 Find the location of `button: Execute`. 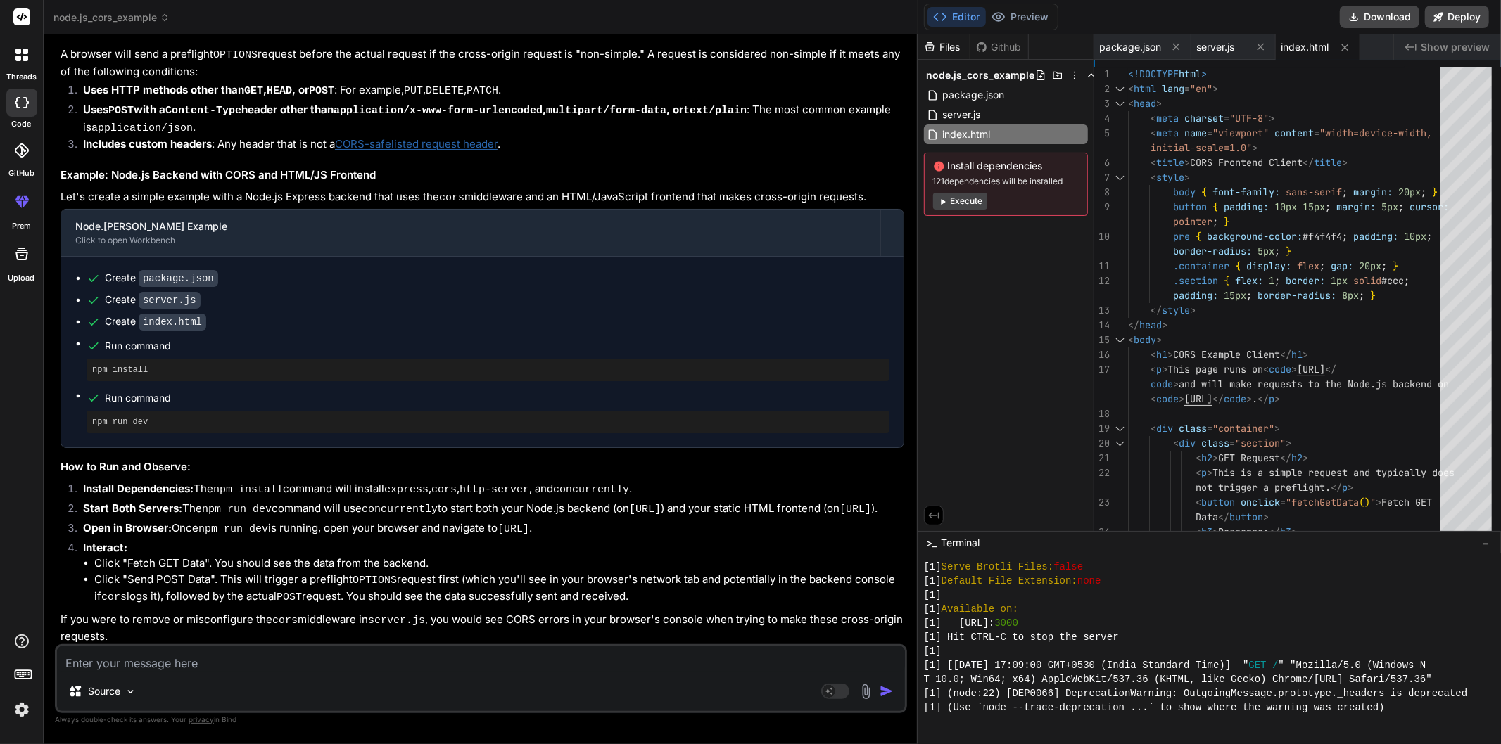

button: Execute is located at coordinates (960, 201).